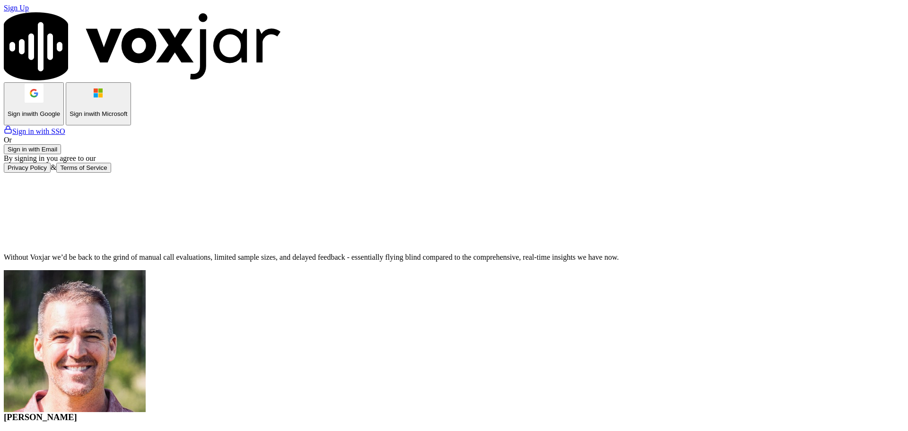 This screenshot has width=908, height=431. Describe the element at coordinates (34, 104) in the screenshot. I see `button: Sign inwith Google` at that location.